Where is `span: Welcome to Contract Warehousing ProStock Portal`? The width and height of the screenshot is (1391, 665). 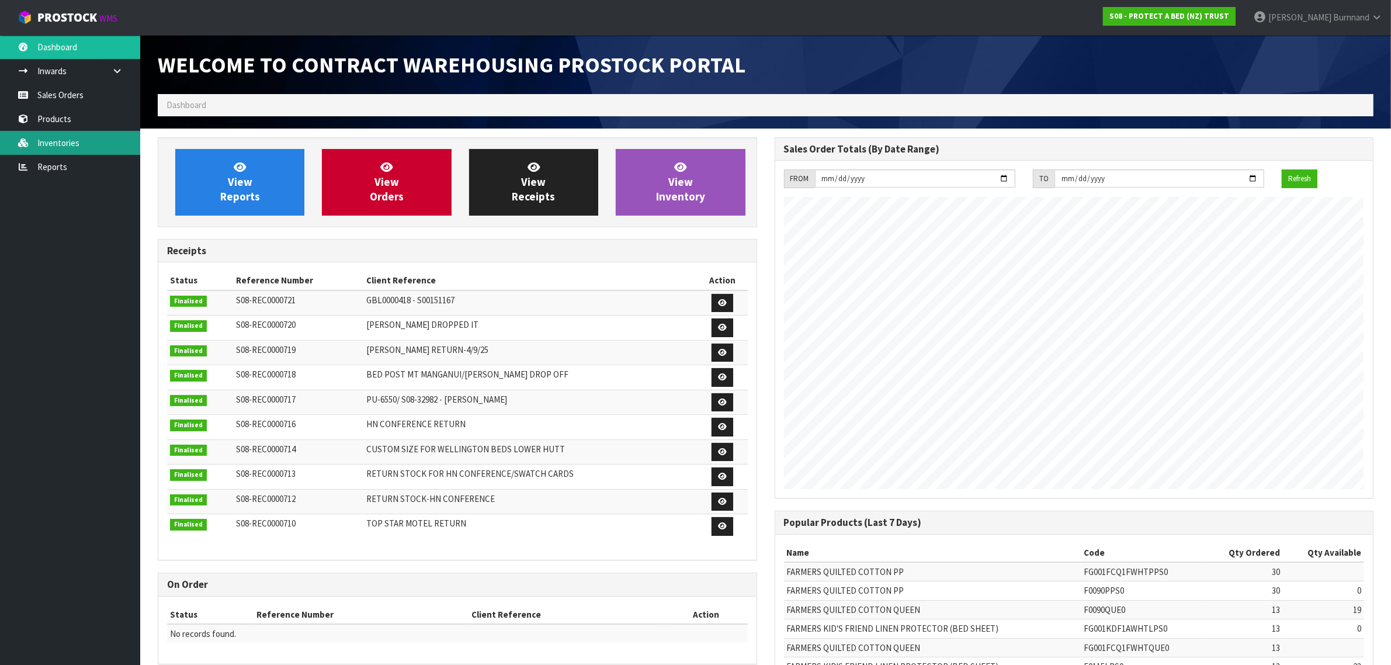 span: Welcome to Contract Warehousing ProStock Portal is located at coordinates (452, 64).